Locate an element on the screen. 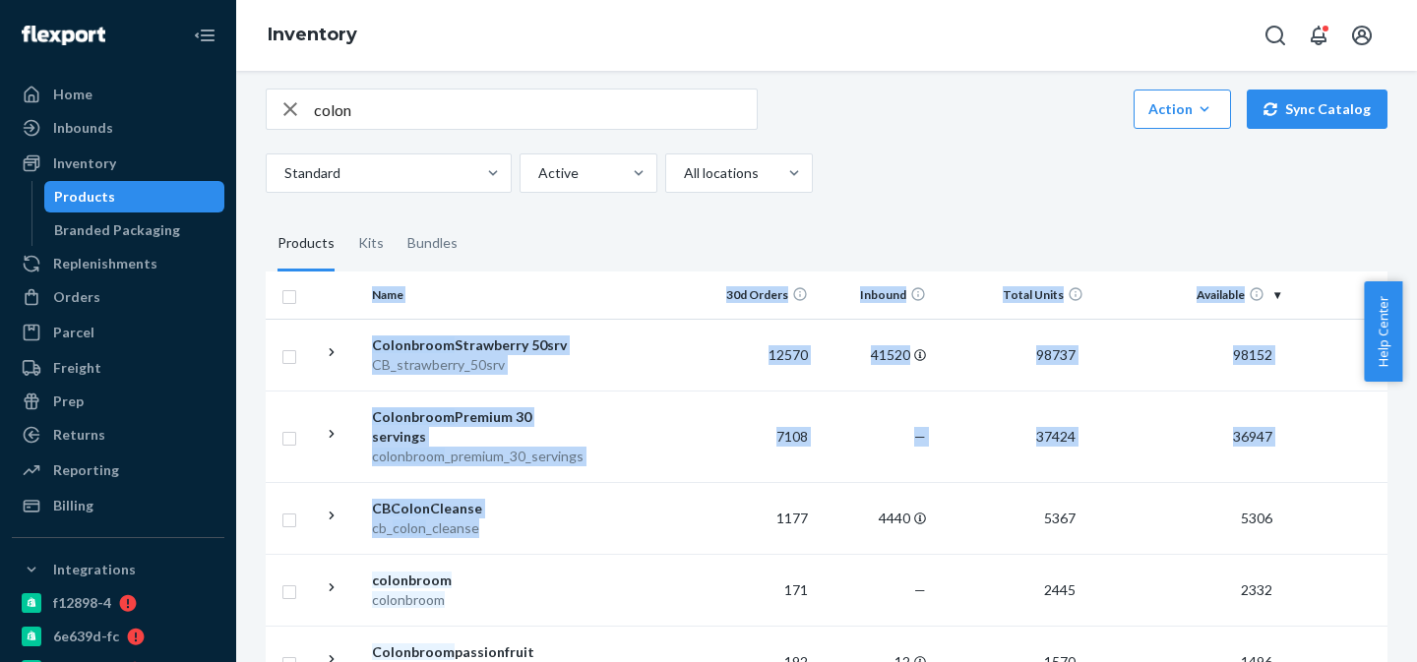  span: 5306 is located at coordinates (1256, 517).